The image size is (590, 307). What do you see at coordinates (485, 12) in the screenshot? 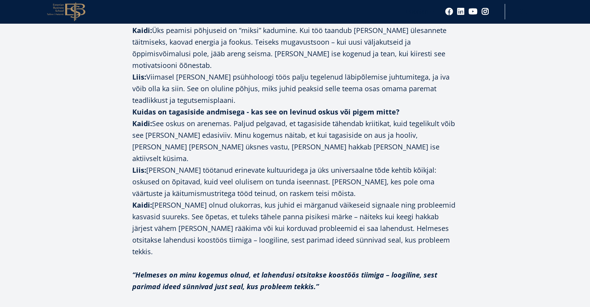
I see `a: Instagram` at bounding box center [485, 12].